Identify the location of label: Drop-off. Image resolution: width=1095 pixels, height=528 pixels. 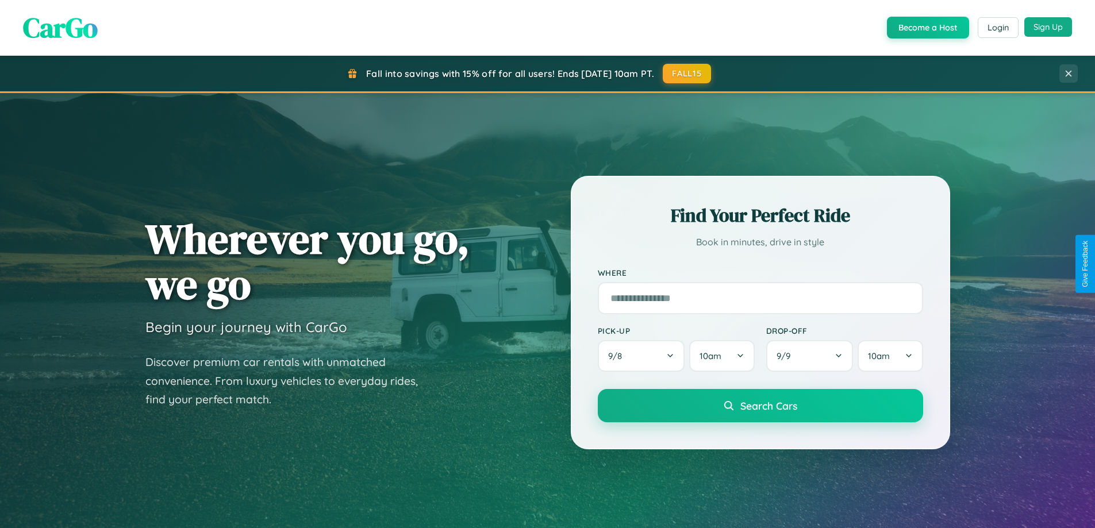
(844, 330).